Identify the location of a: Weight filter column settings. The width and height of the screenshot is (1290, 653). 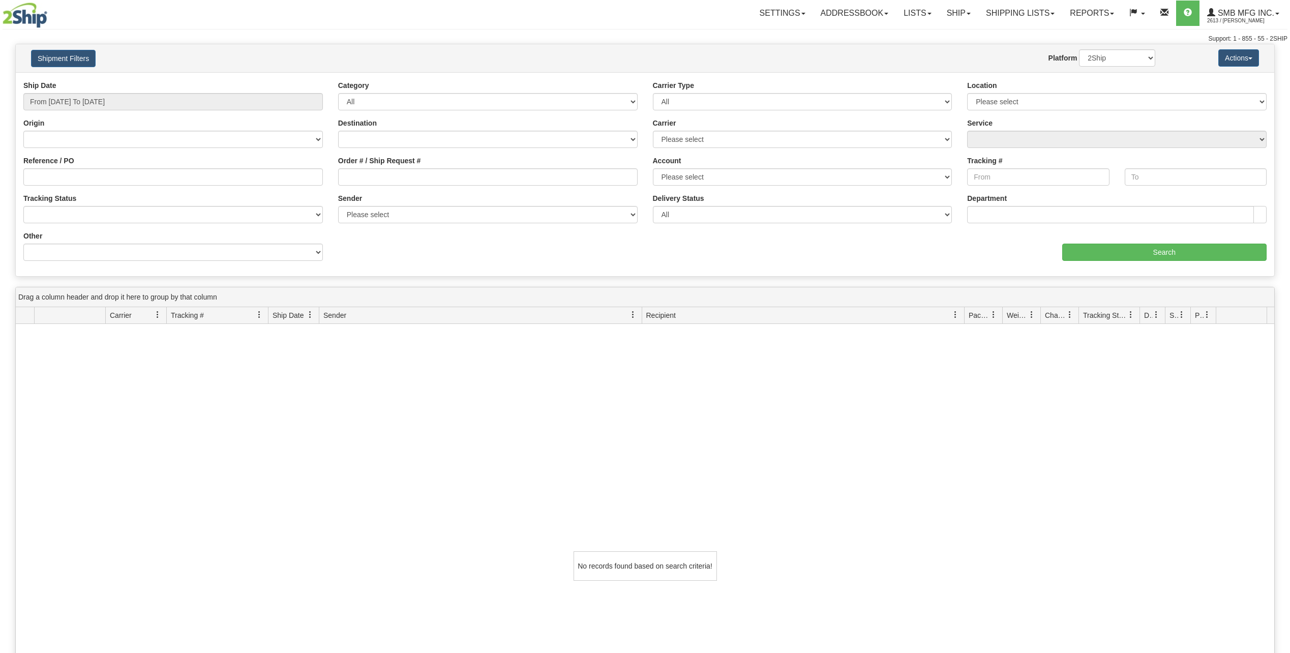
(1031, 315).